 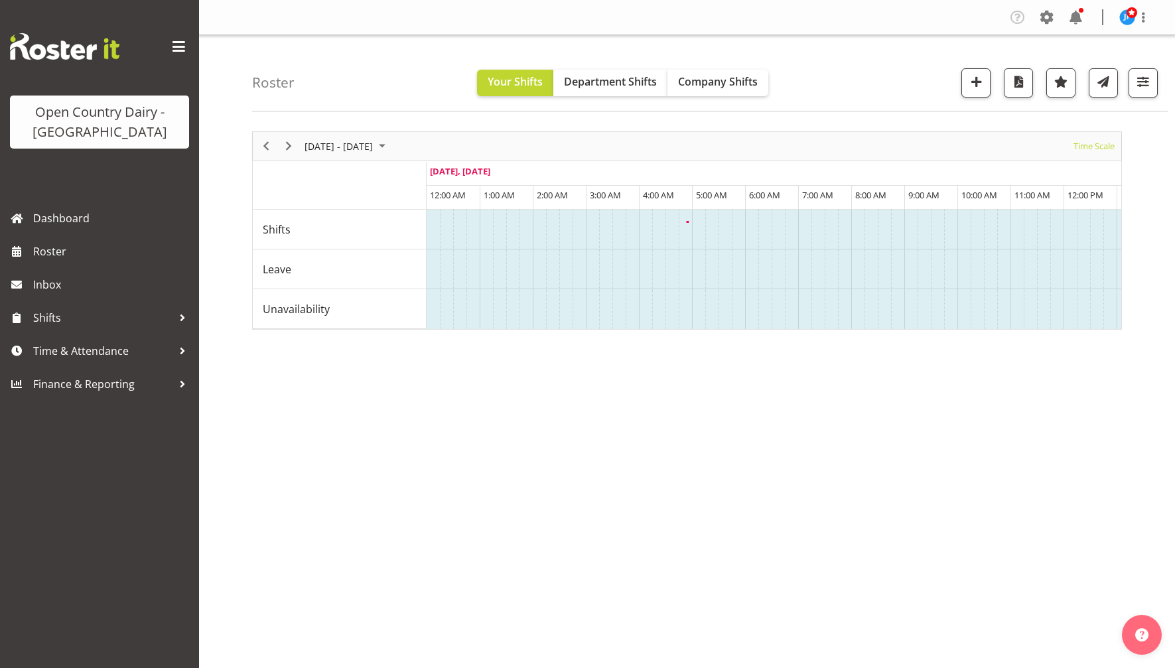 I want to click on button: Your Shifts, so click(x=515, y=83).